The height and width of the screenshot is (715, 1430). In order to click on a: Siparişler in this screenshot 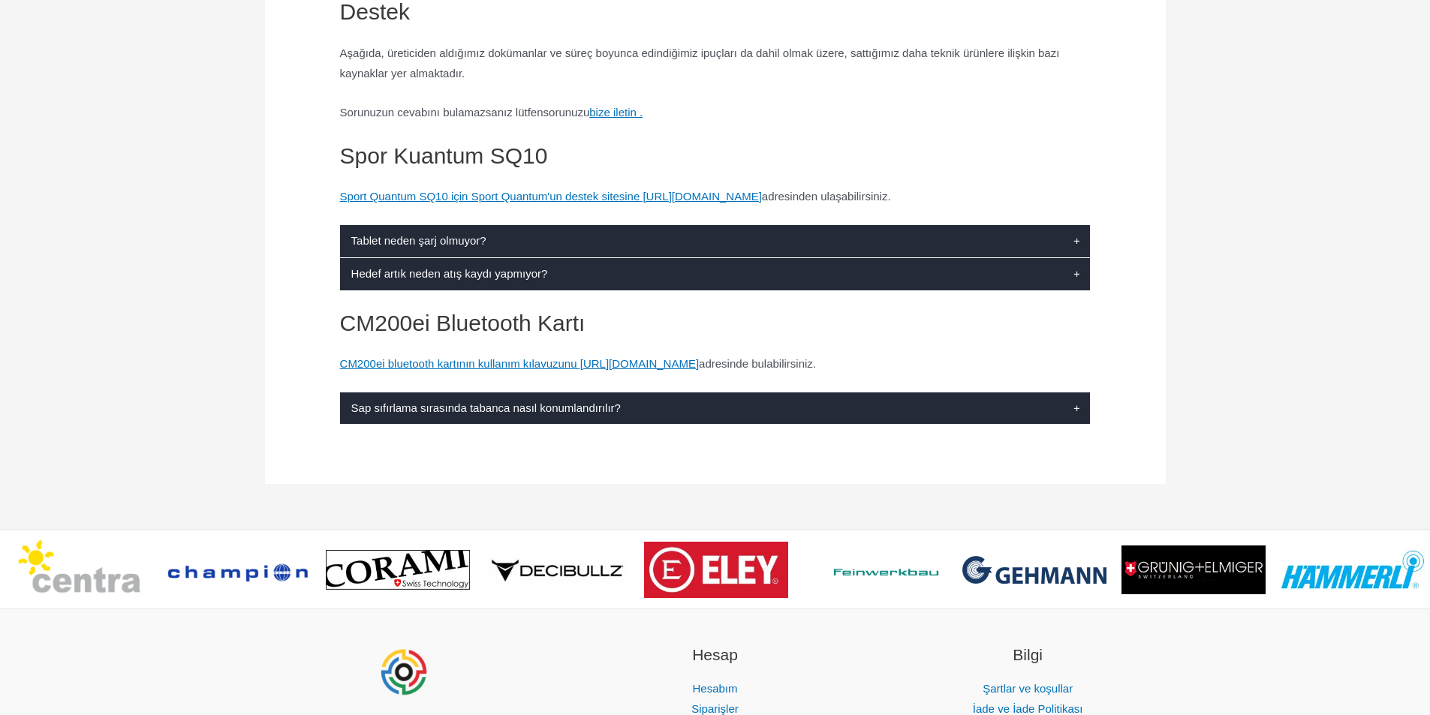, I will do `click(715, 709)`.